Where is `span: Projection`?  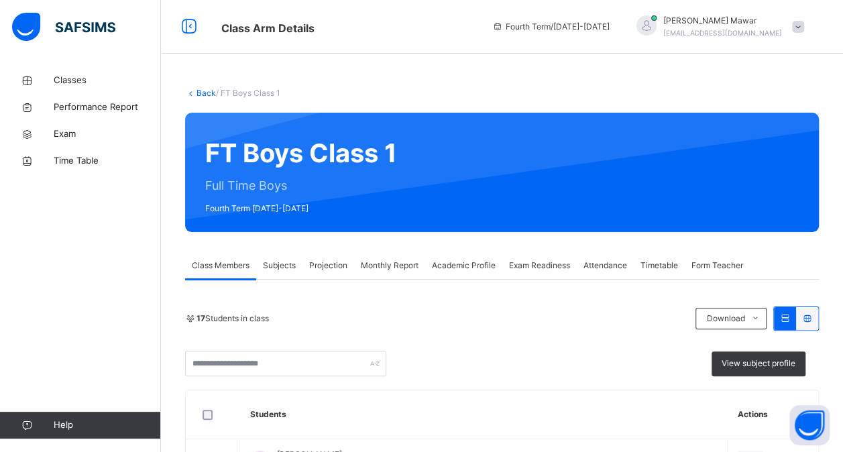
span: Projection is located at coordinates (328, 266).